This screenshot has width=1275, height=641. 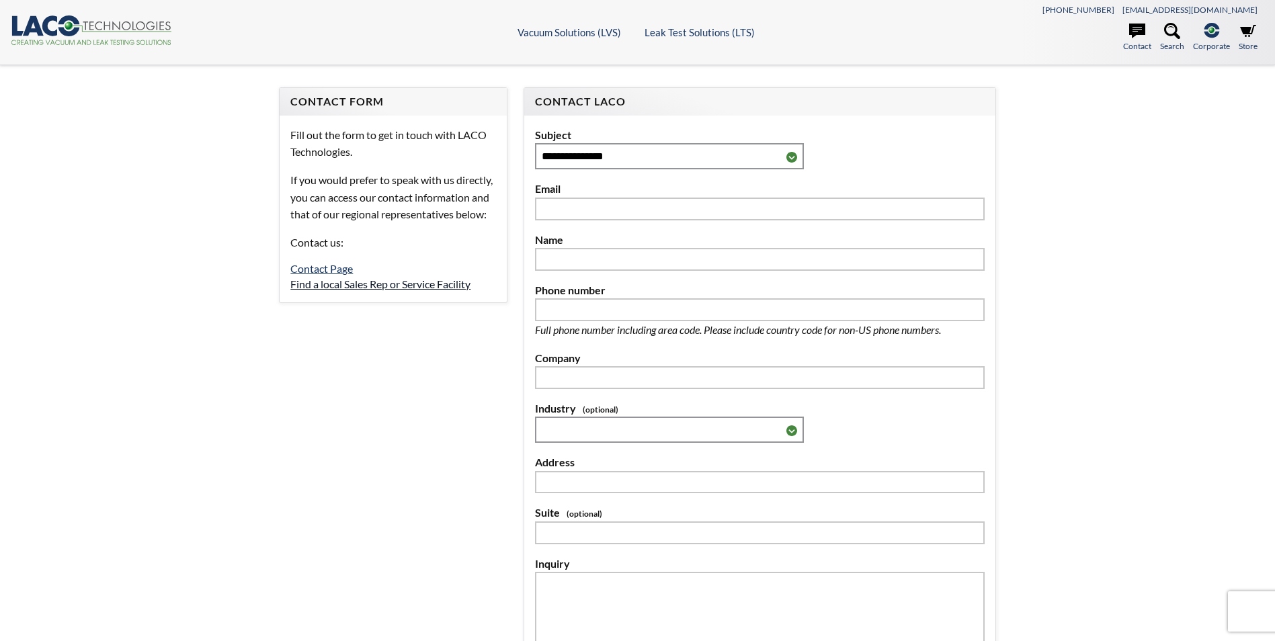 I want to click on h4: Contact Form, so click(x=392, y=101).